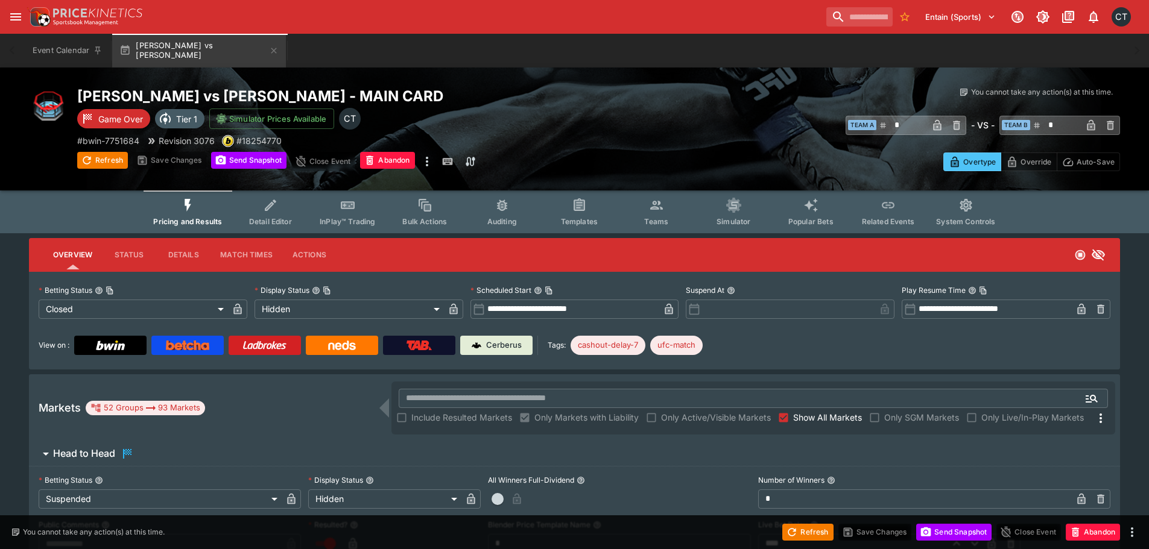 This screenshot has height=549, width=1149. What do you see at coordinates (316, 291) in the screenshot?
I see `button: Display StatusCopy To Clipboard` at bounding box center [316, 291].